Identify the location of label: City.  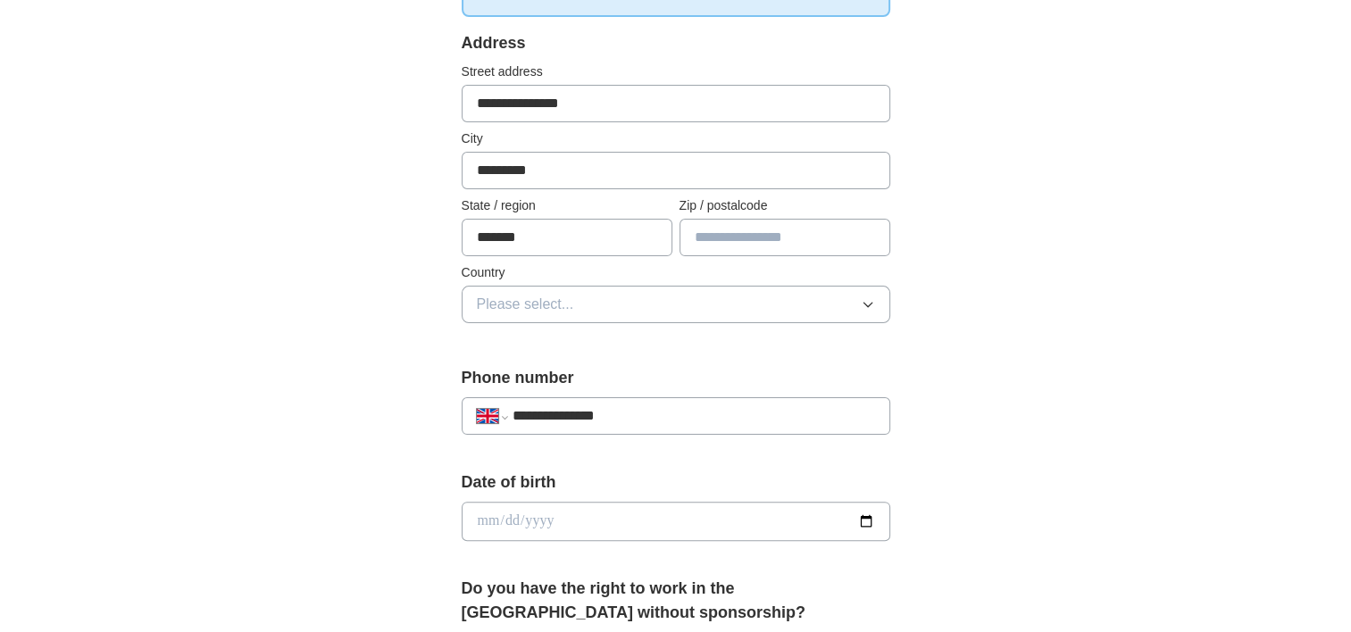
(676, 138).